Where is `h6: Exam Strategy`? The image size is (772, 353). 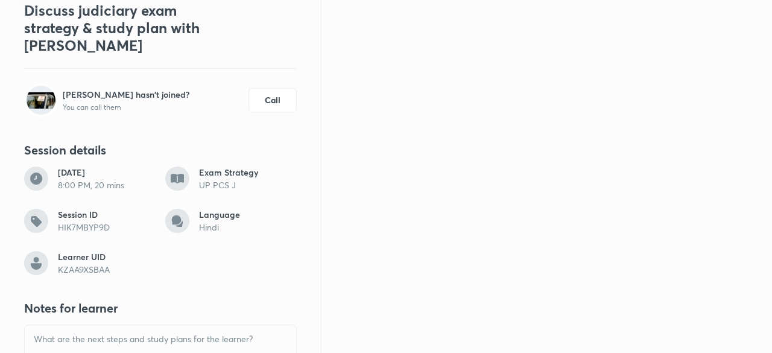 h6: Exam Strategy is located at coordinates (248, 173).